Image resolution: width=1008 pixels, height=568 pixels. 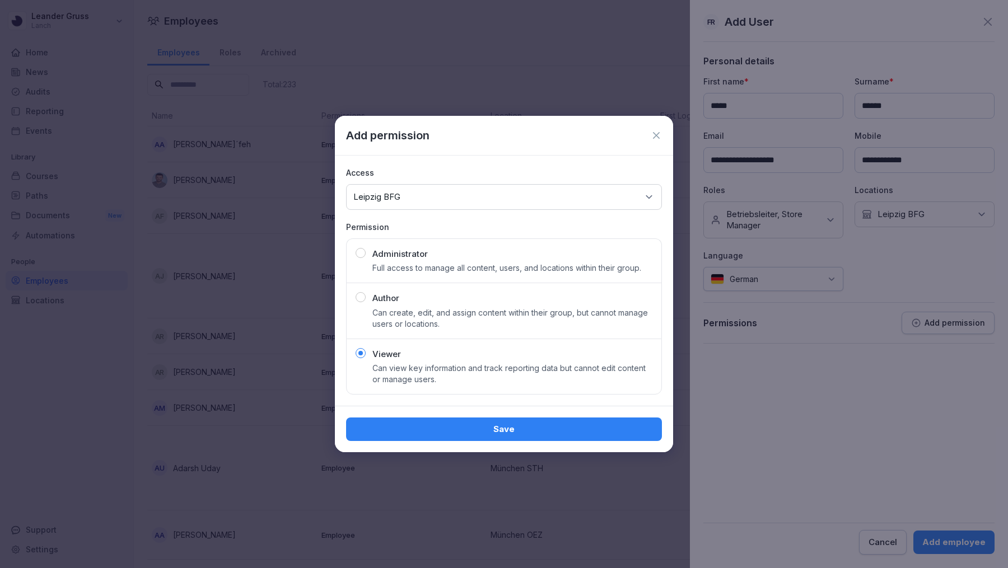 What do you see at coordinates (377, 197) in the screenshot?
I see `p: Leipzig BFG` at bounding box center [377, 197].